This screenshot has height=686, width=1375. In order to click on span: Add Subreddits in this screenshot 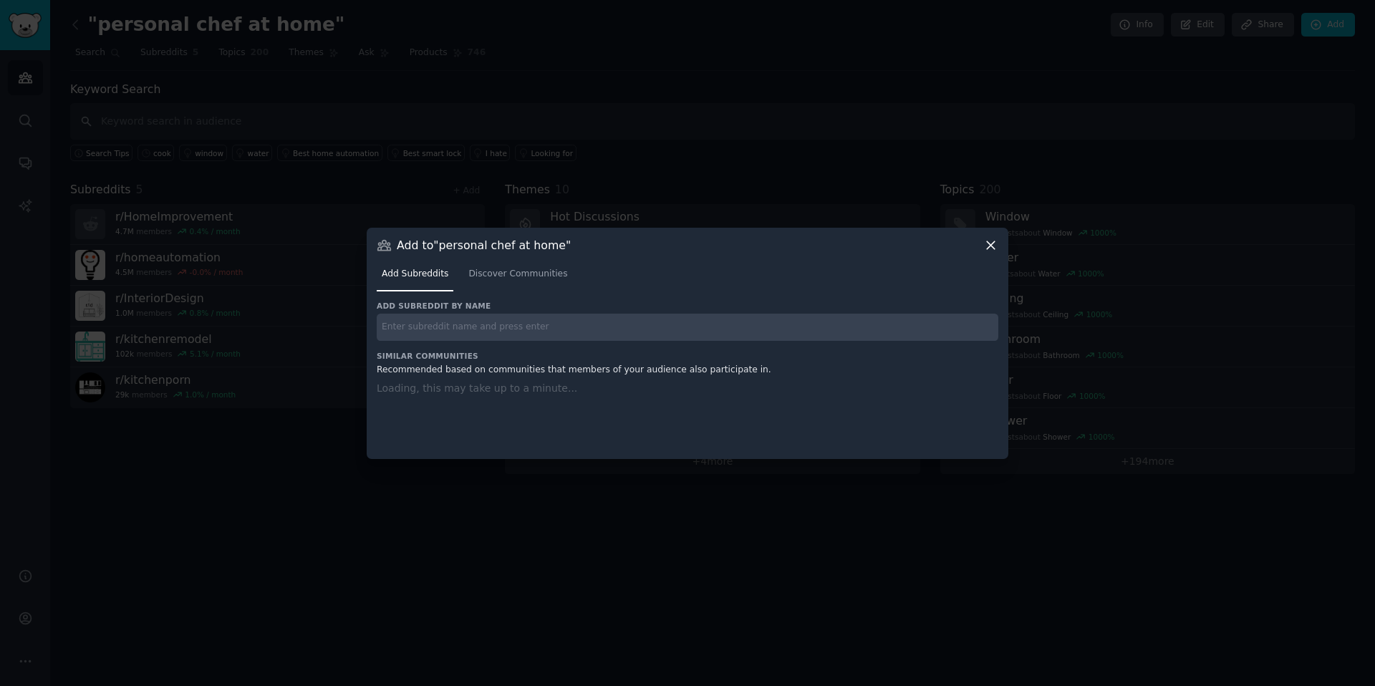, I will do `click(415, 274)`.